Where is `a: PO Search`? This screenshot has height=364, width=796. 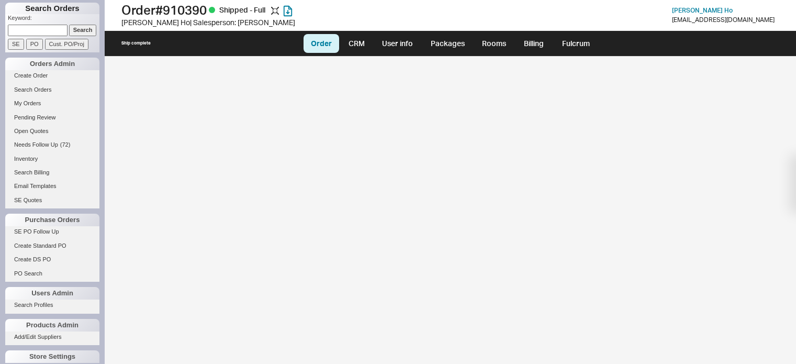 a: PO Search is located at coordinates (52, 273).